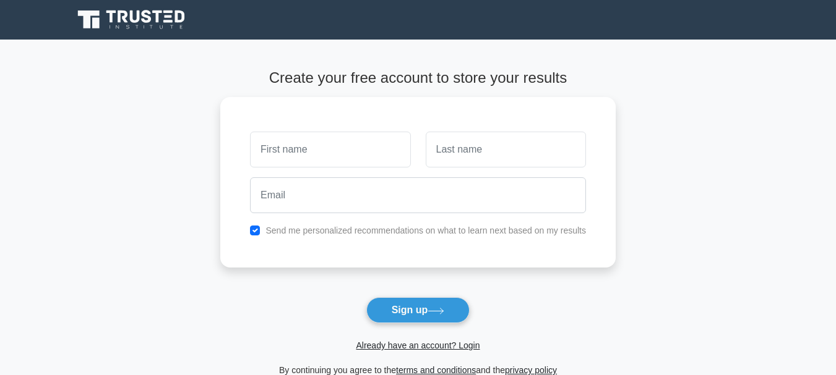 The height and width of the screenshot is (375, 836). I want to click on button: Sign up, so click(418, 310).